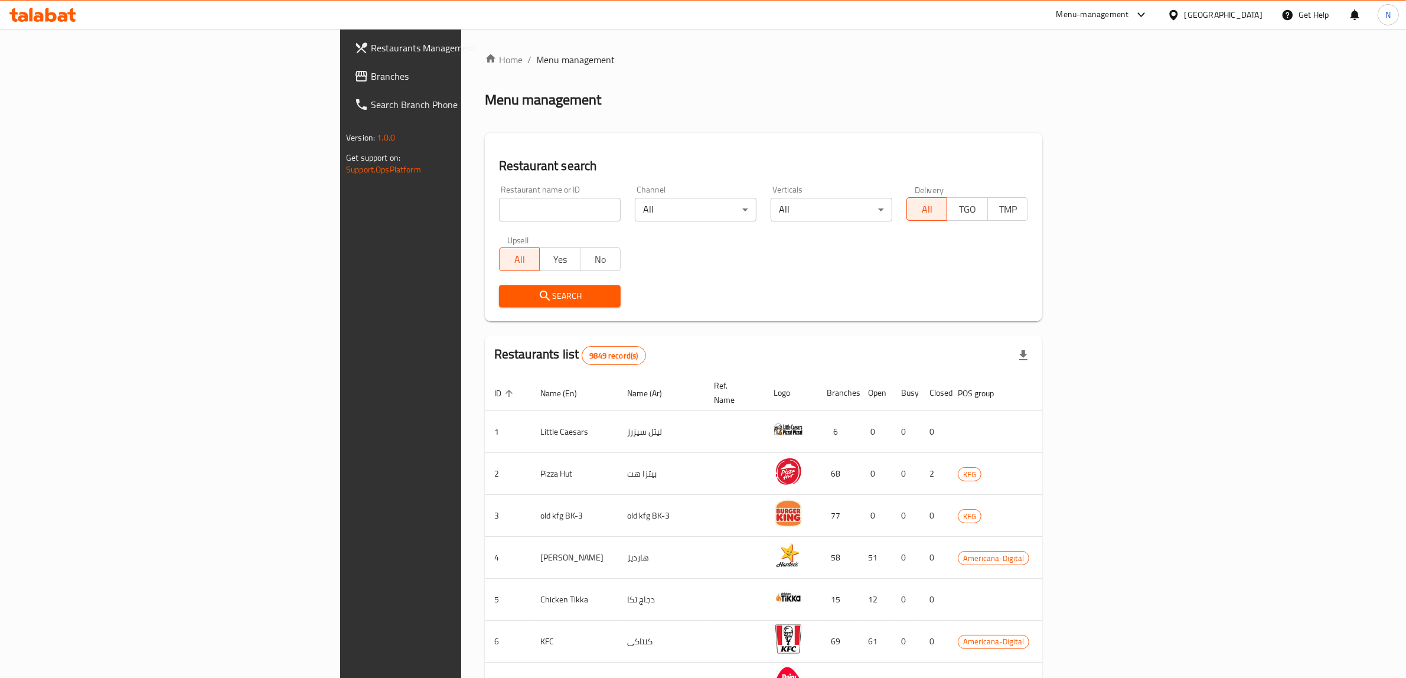 The width and height of the screenshot is (1406, 678). I want to click on button: Search, so click(560, 296).